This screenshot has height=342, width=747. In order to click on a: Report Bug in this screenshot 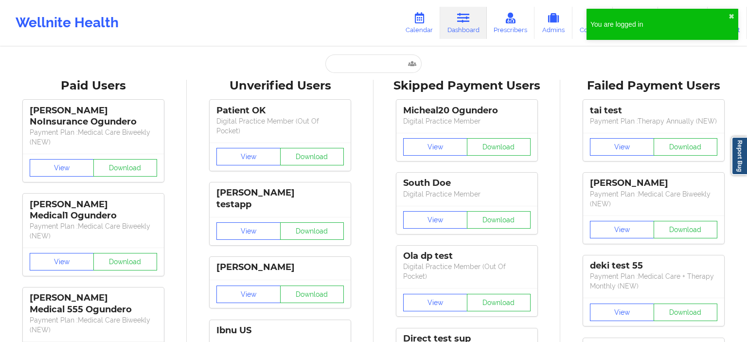, I will do `click(739, 156)`.